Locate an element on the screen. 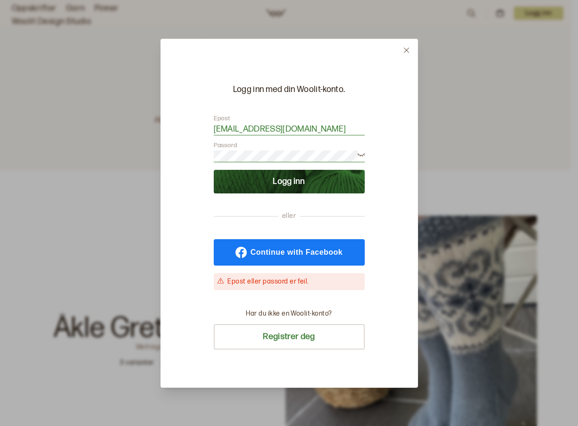  span: Continue with Facebook is located at coordinates (296, 252).